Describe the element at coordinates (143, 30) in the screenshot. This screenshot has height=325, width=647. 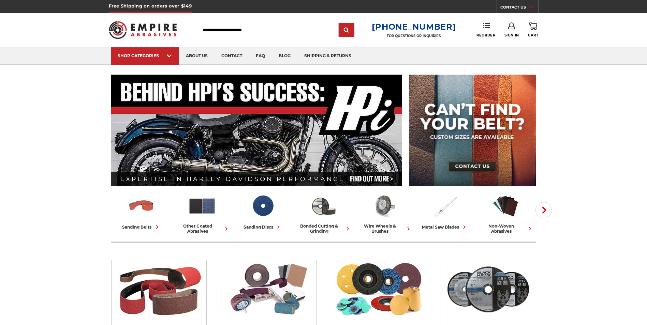
I see `img: Empire Abrasives` at that location.